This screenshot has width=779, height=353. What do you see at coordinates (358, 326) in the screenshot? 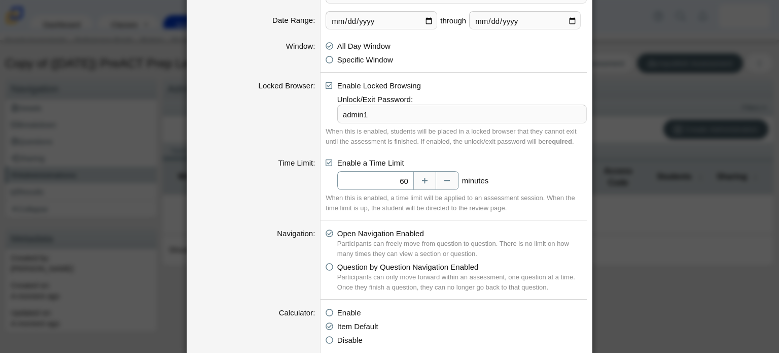
I see `span: Item Default` at bounding box center [358, 326].